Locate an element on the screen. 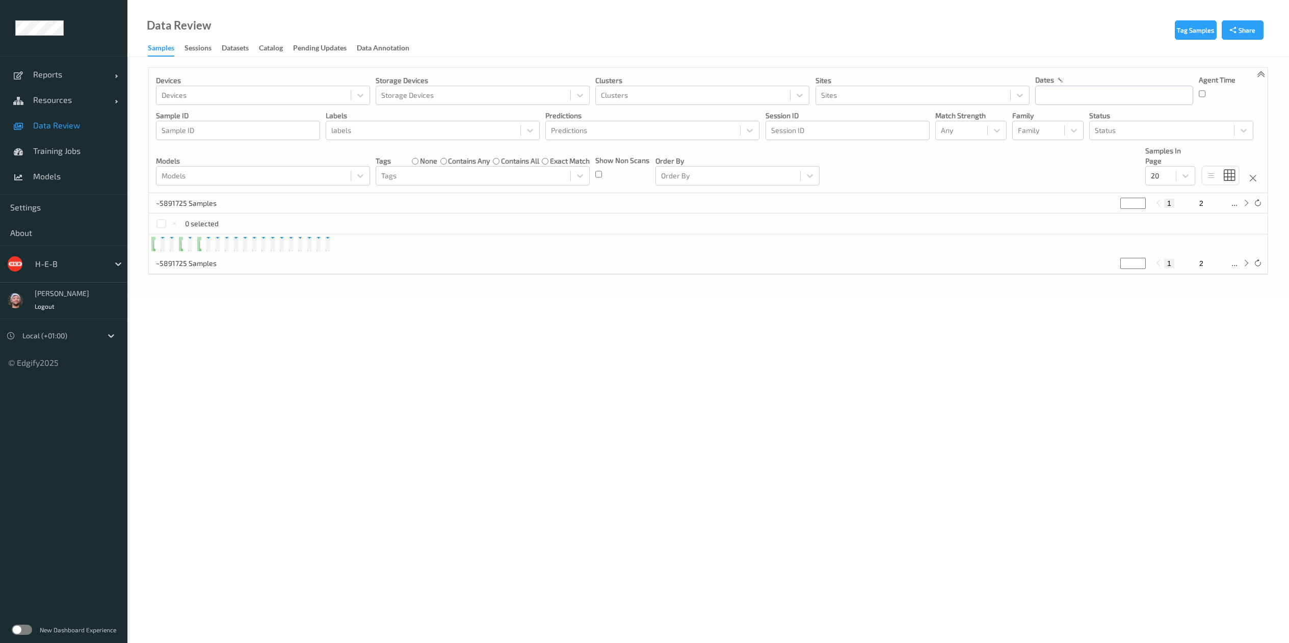 This screenshot has width=1289, height=643. p: Models is located at coordinates (263, 161).